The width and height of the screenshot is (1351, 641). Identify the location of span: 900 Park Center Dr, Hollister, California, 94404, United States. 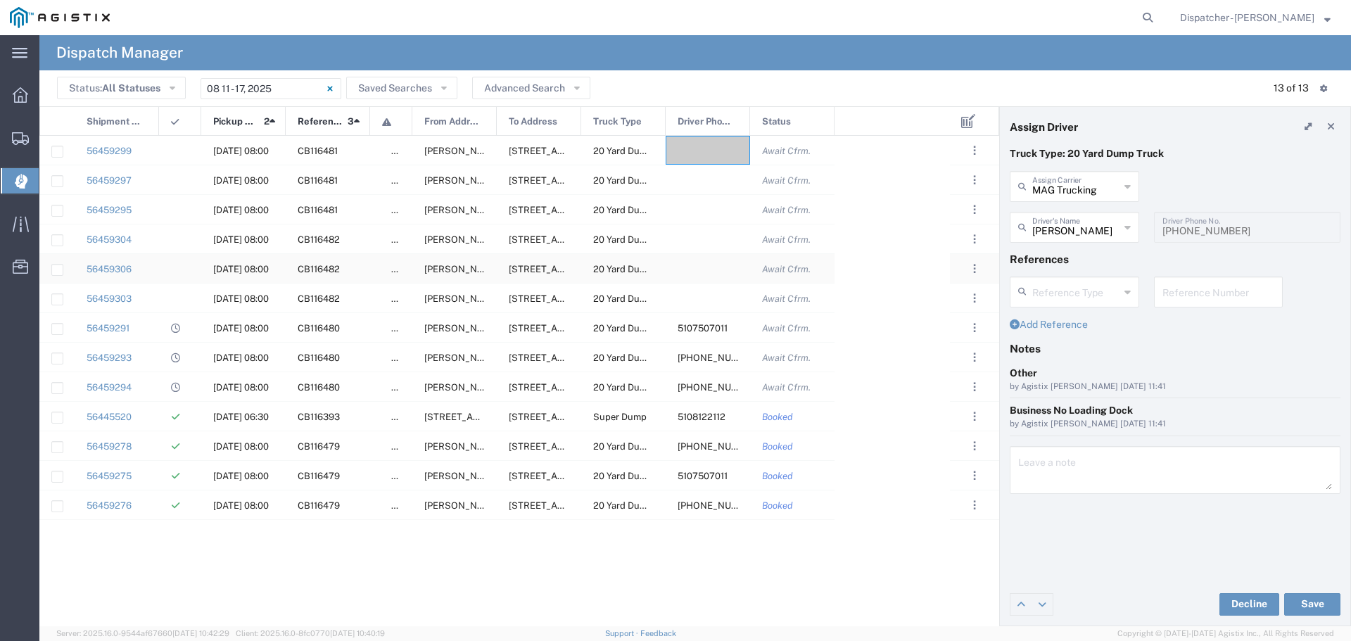
(494, 416).